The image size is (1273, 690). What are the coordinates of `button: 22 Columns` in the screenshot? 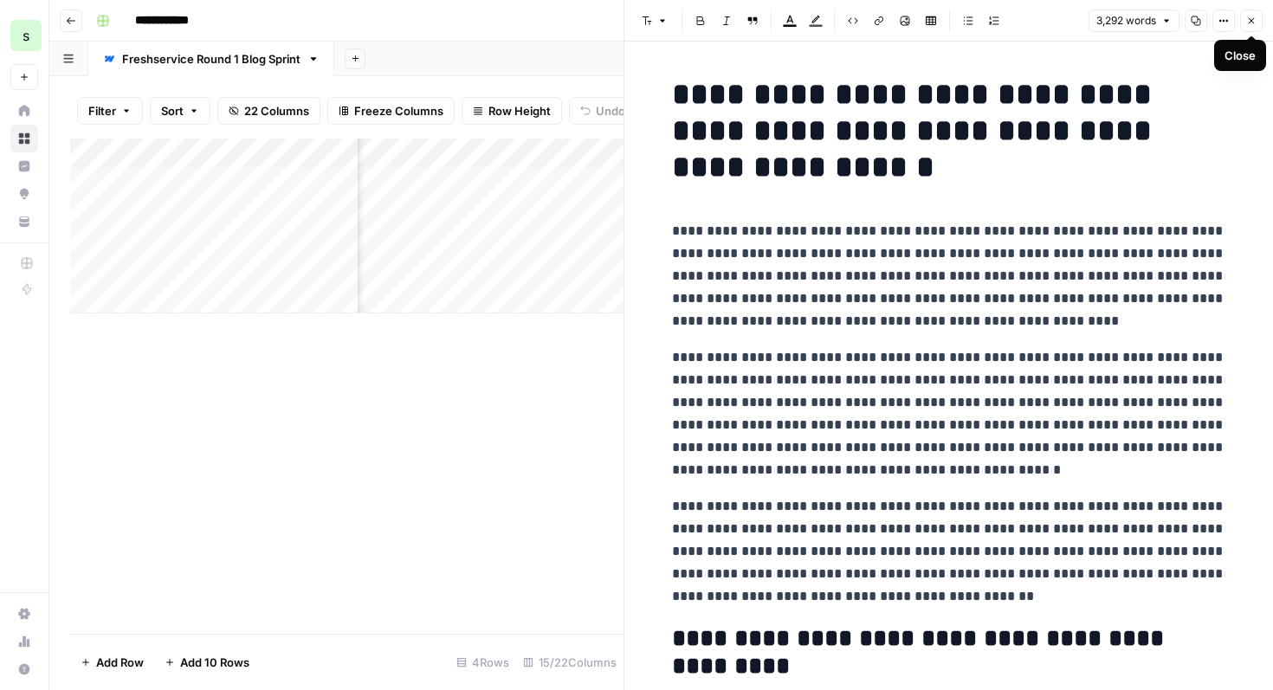 It's located at (268, 111).